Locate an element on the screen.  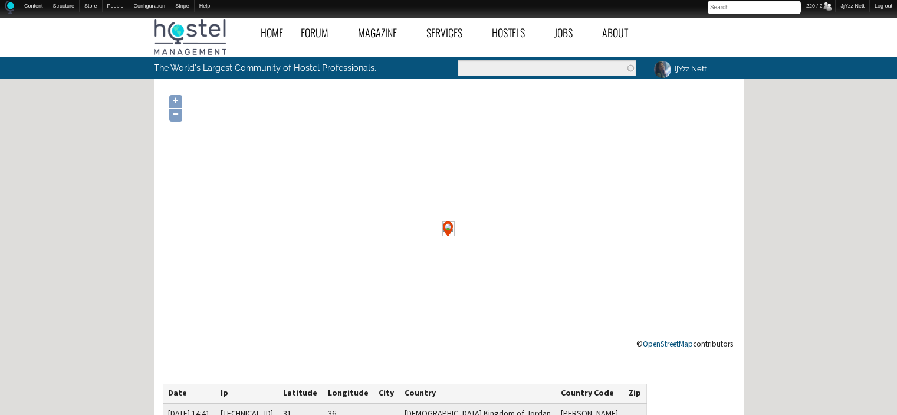
input: Search is located at coordinates (754, 7).